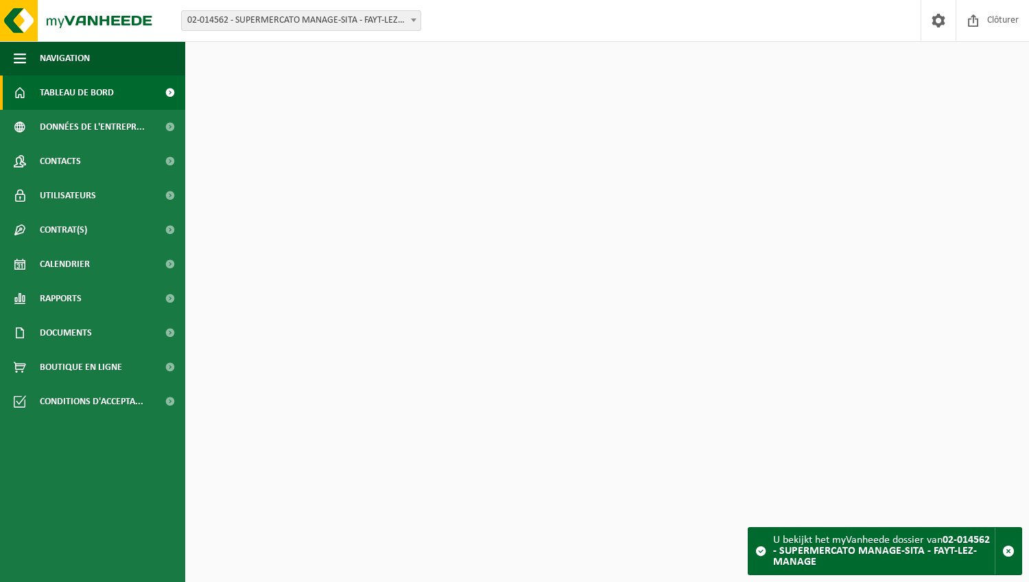  What do you see at coordinates (882, 551) in the screenshot?
I see `strong: 02-014562 - SUPERMERCATO MANAGE-SITA - FAYT-LEZ-MANAGE` at bounding box center [882, 551].